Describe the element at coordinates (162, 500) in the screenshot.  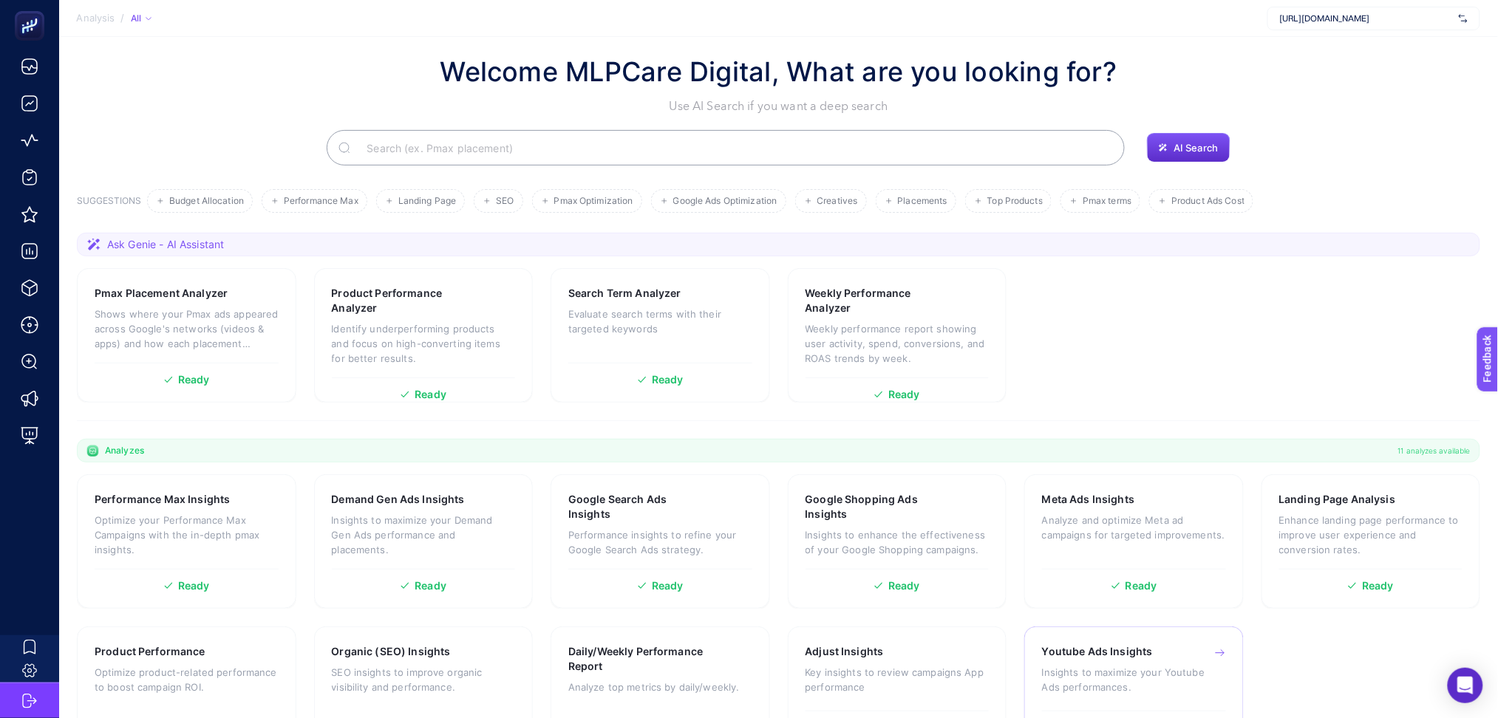
I see `h3: Performance Max Insights` at that location.